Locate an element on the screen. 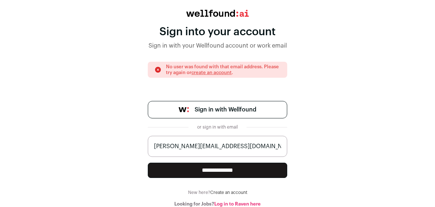  input: name@work-email.com is located at coordinates (218, 146).